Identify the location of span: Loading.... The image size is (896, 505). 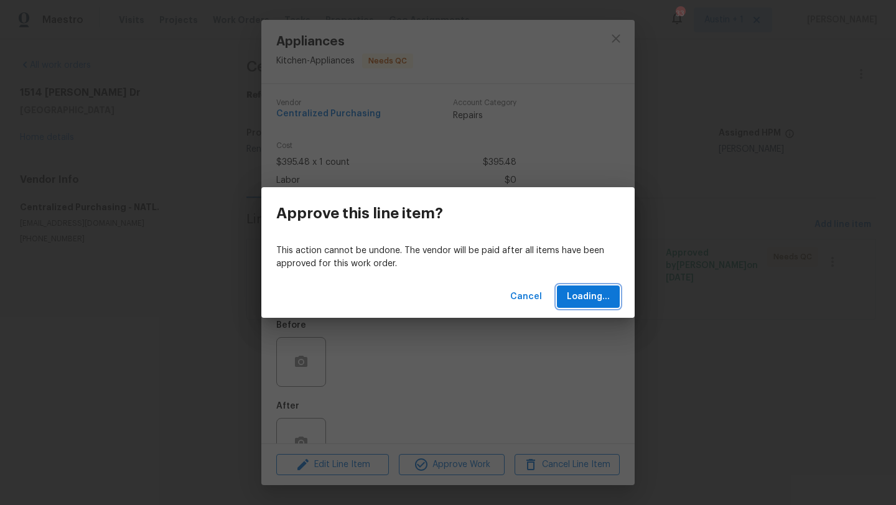
(588, 297).